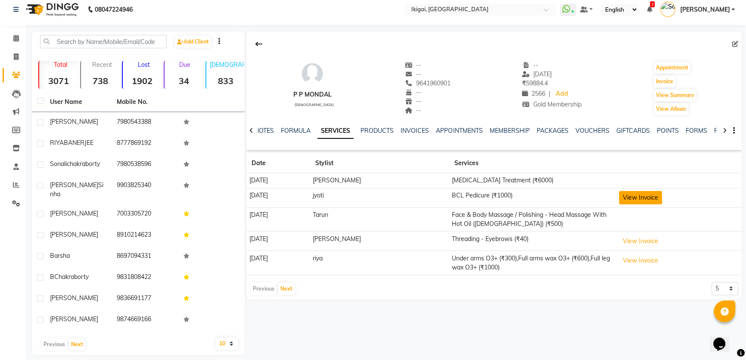 This screenshot has height=360, width=746. What do you see at coordinates (83, 164) in the screenshot?
I see `span: chakraborty` at bounding box center [83, 164].